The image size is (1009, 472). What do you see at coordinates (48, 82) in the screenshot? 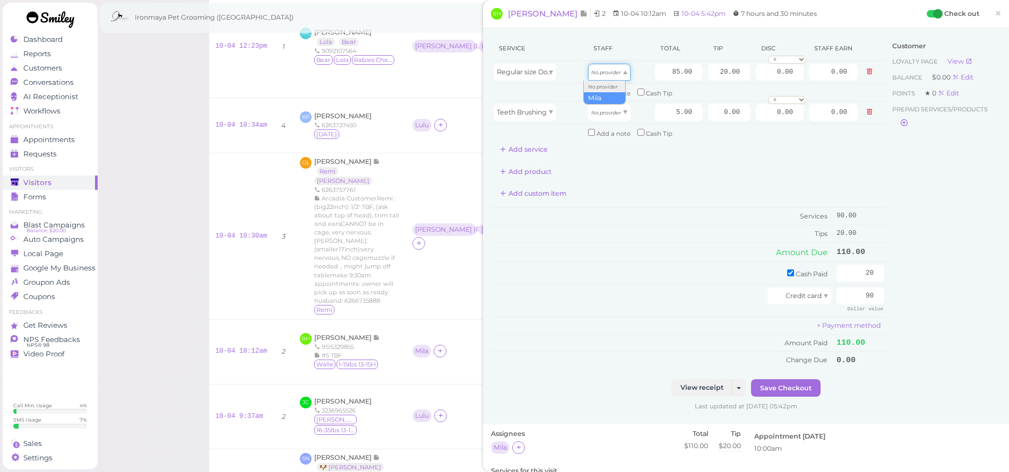
I see `span: Conversations` at bounding box center [48, 82].